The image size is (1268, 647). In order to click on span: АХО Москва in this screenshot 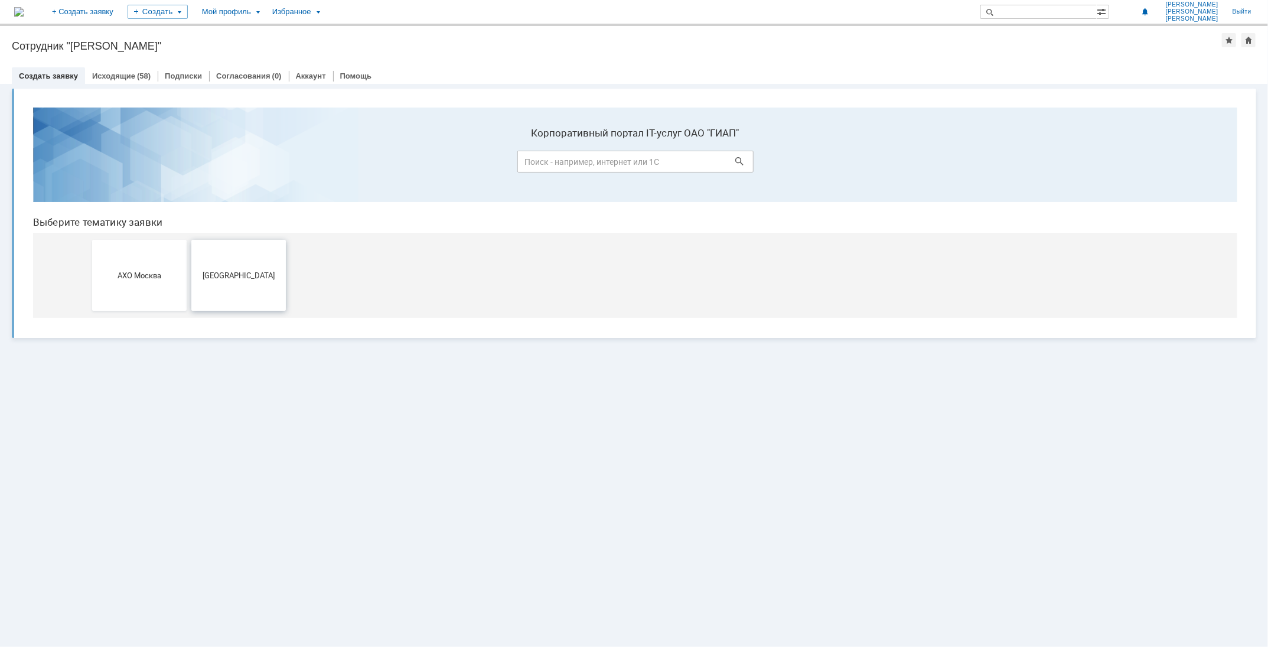, I will do `click(116, 177)`.